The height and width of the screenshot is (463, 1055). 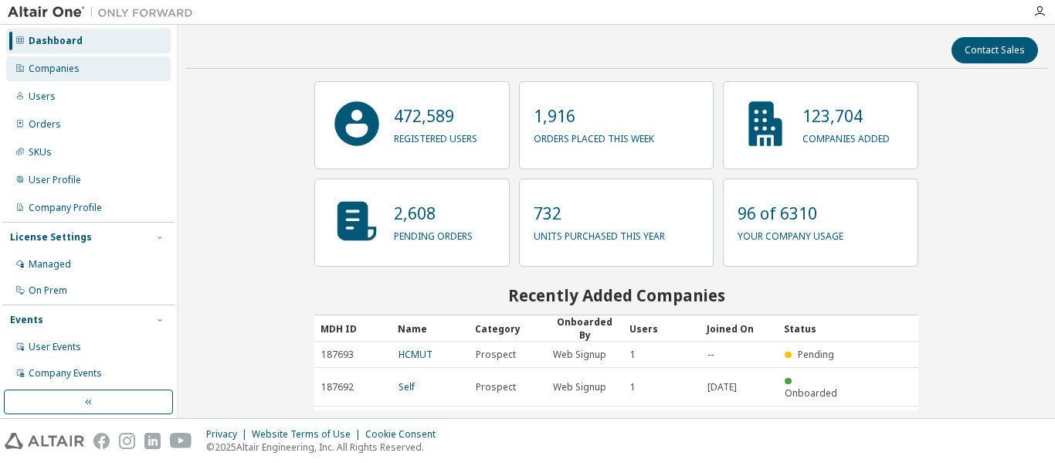 I want to click on div: Companies, so click(x=54, y=69).